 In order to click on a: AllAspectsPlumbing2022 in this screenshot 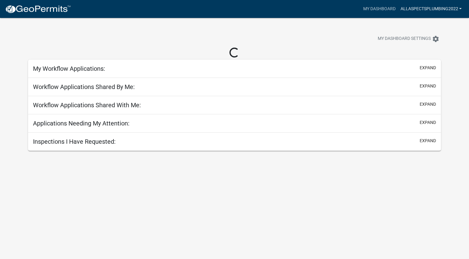, I will do `click(431, 9)`.